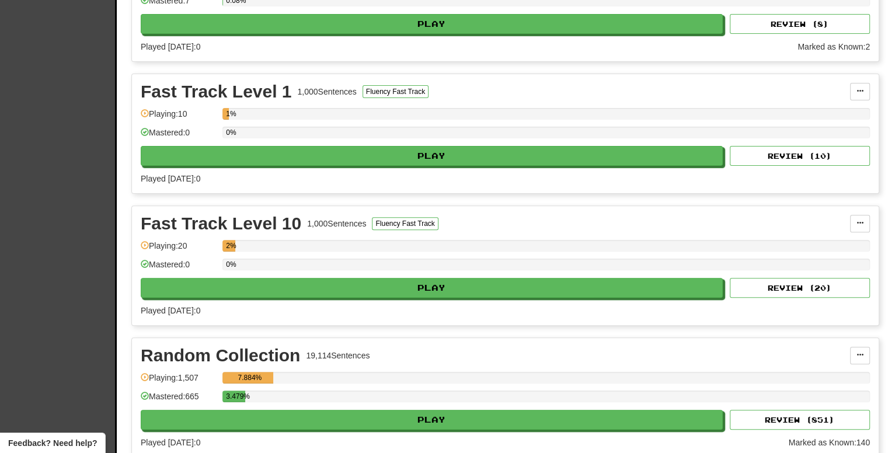 The height and width of the screenshot is (453, 888). I want to click on button: Review (10), so click(800, 156).